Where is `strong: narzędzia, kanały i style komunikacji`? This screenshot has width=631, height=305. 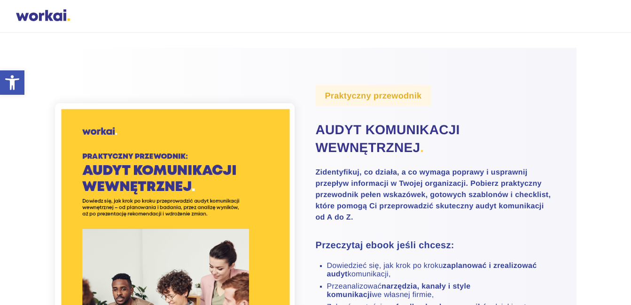
strong: narzędzia, kanały i style komunikacji is located at coordinates (399, 291).